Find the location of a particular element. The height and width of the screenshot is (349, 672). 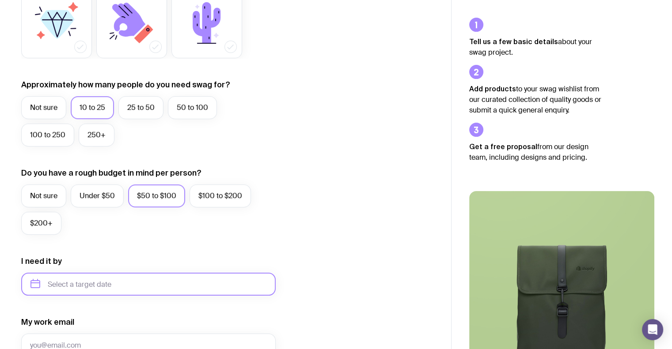

p: from our design team, including designs and pricing. is located at coordinates (535, 152).